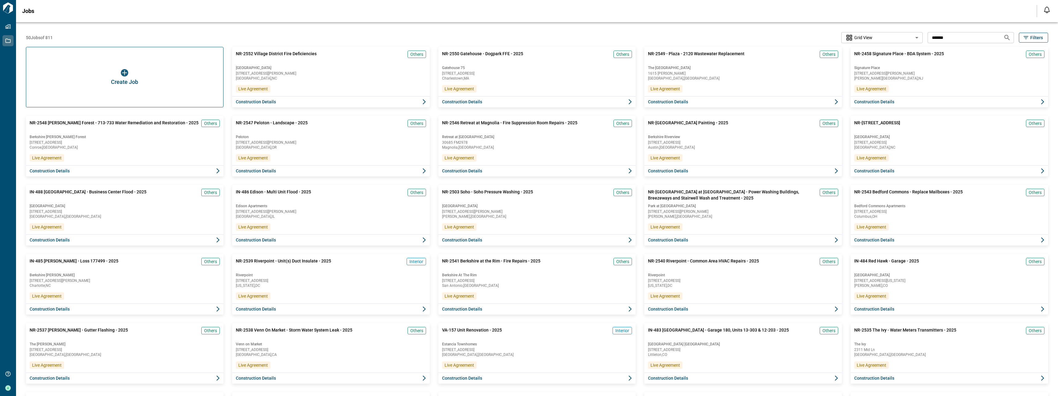 The image size is (1058, 396). I want to click on div: Without label, so click(882, 38).